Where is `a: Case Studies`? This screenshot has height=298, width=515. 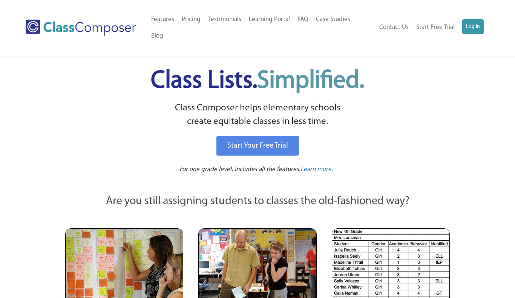 a: Case Studies is located at coordinates (333, 20).